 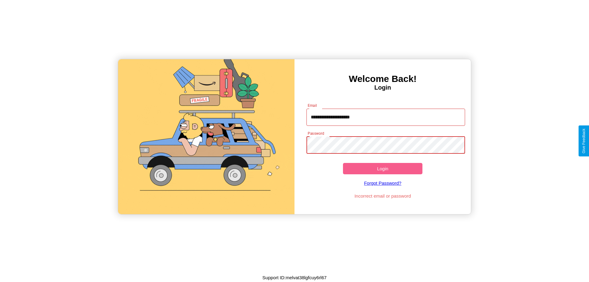 I want to click on img: gif, so click(x=206, y=137).